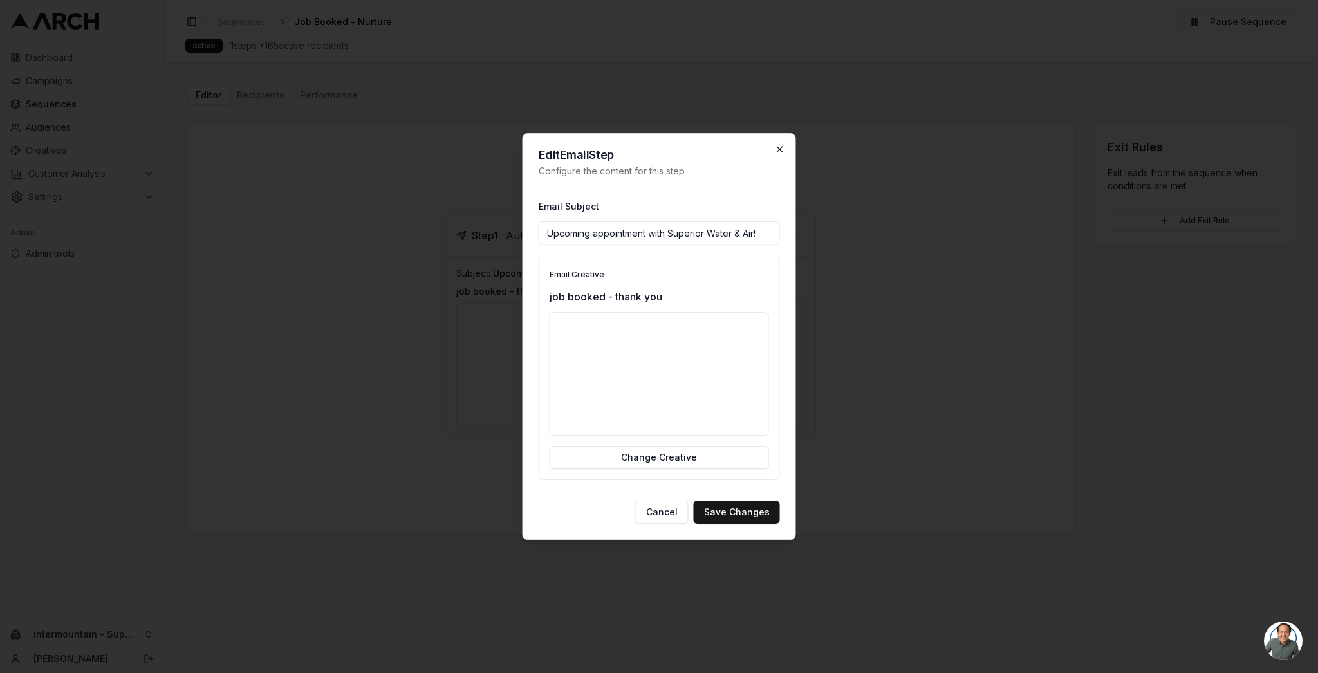 Image resolution: width=1318 pixels, height=673 pixels. Describe the element at coordinates (662, 512) in the screenshot. I see `button: Cancel` at that location.